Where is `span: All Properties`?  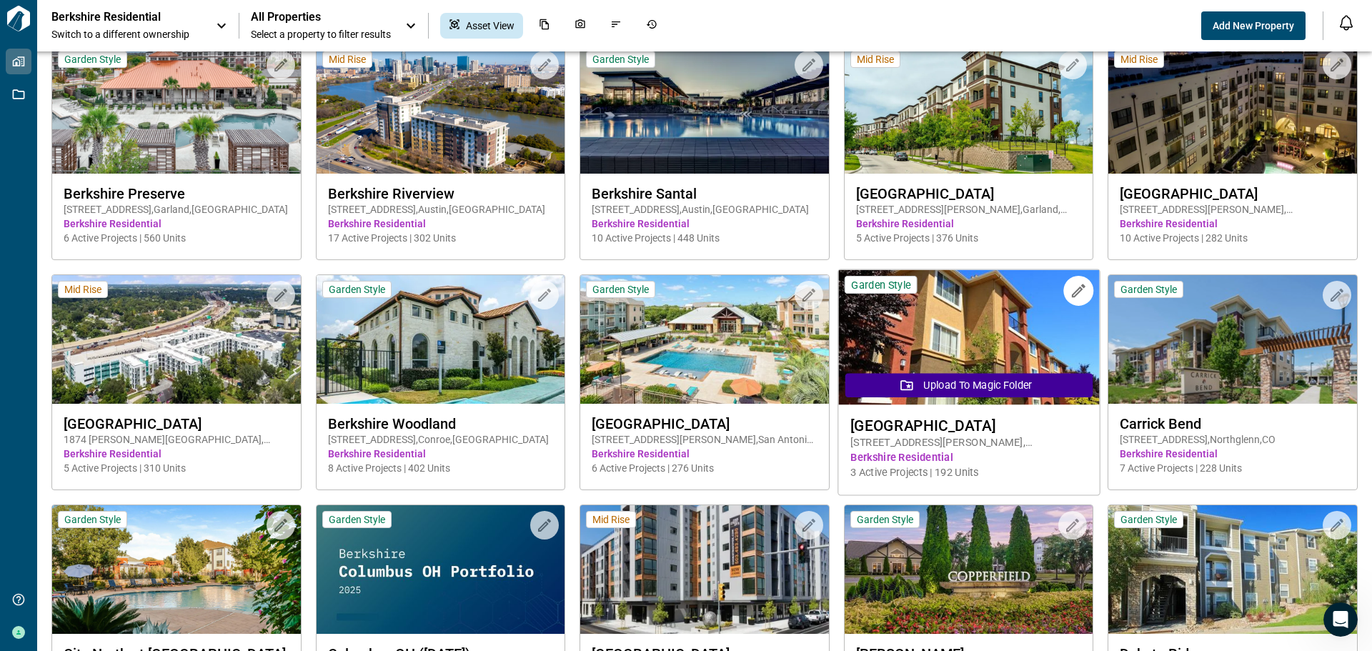 span: All Properties is located at coordinates (321, 17).